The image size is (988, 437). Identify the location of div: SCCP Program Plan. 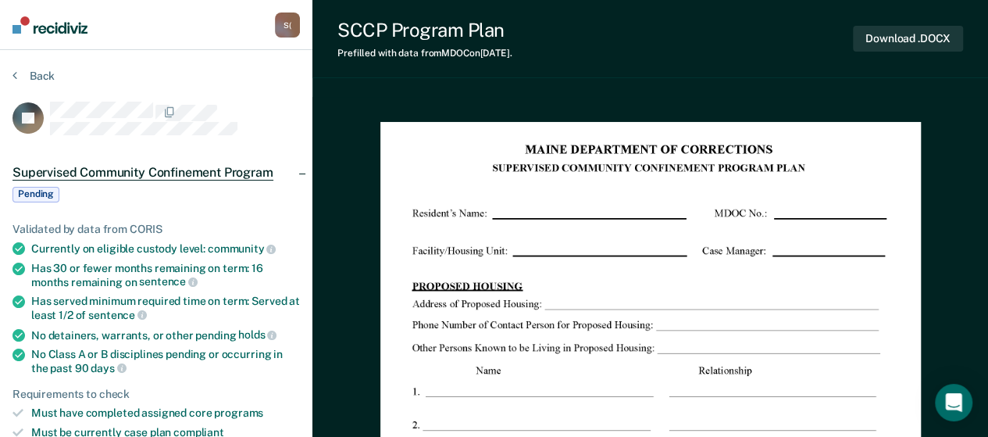
(425, 30).